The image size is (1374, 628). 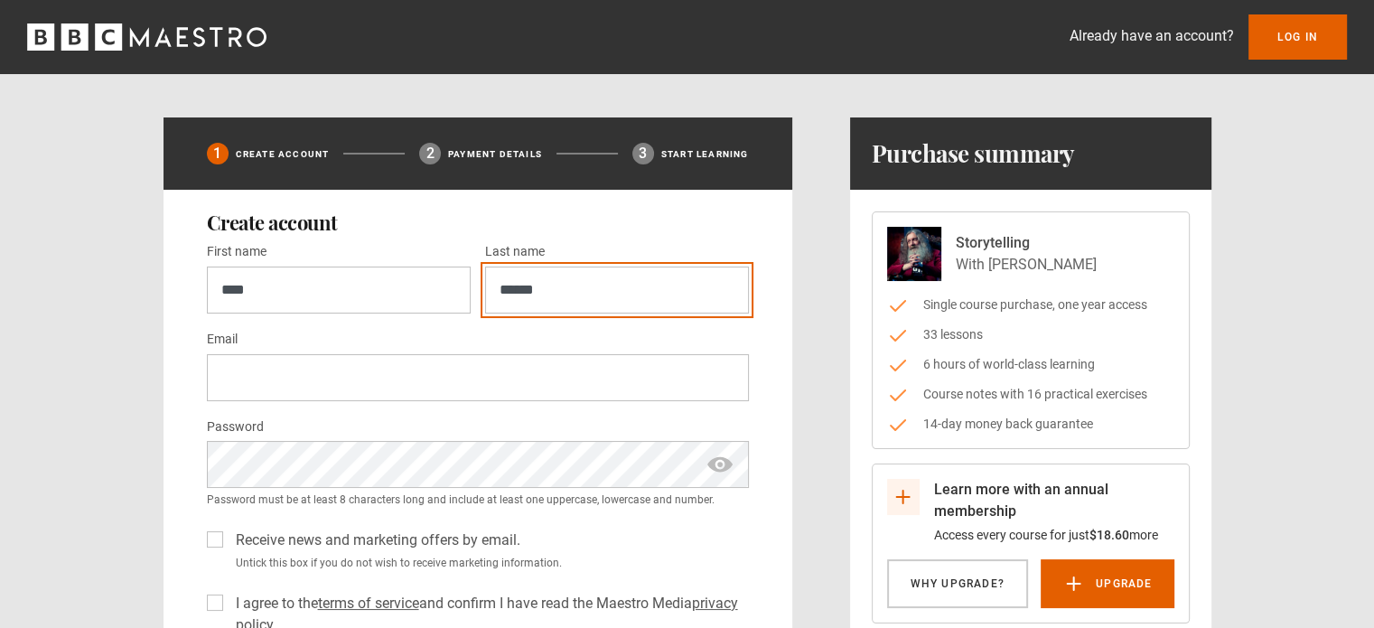 What do you see at coordinates (374, 540) in the screenshot?
I see `label: Receive news and marketing offers by email.` at bounding box center [374, 540].